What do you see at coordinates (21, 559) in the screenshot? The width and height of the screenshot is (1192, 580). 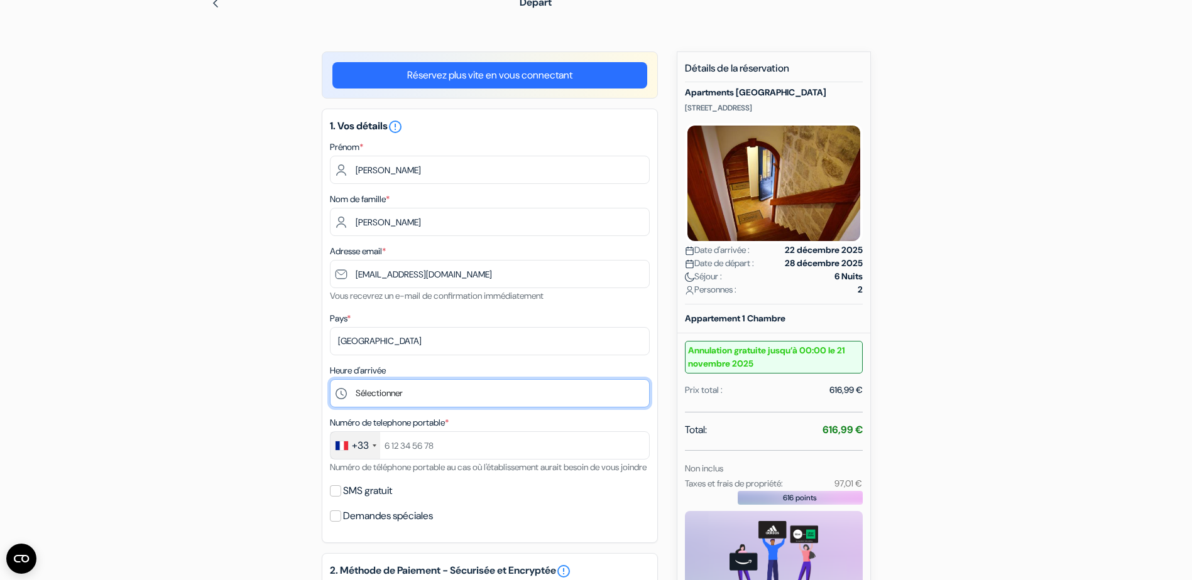 I see `button: Ouvrir le widget CMP` at bounding box center [21, 559].